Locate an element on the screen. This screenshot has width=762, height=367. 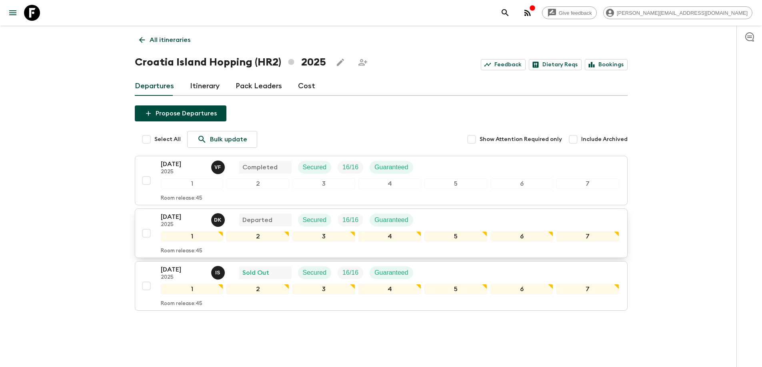
a: Feedback is located at coordinates (503, 65).